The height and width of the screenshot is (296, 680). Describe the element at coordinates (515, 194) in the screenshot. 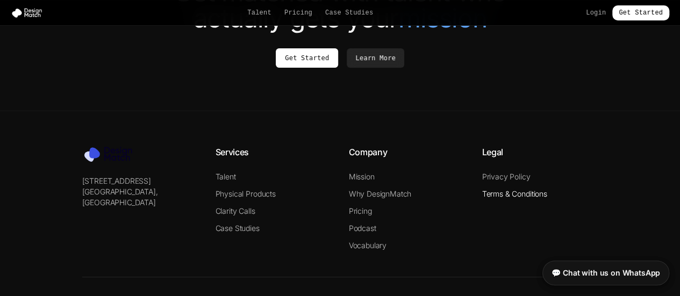

I see `a: Terms & Conditions` at that location.